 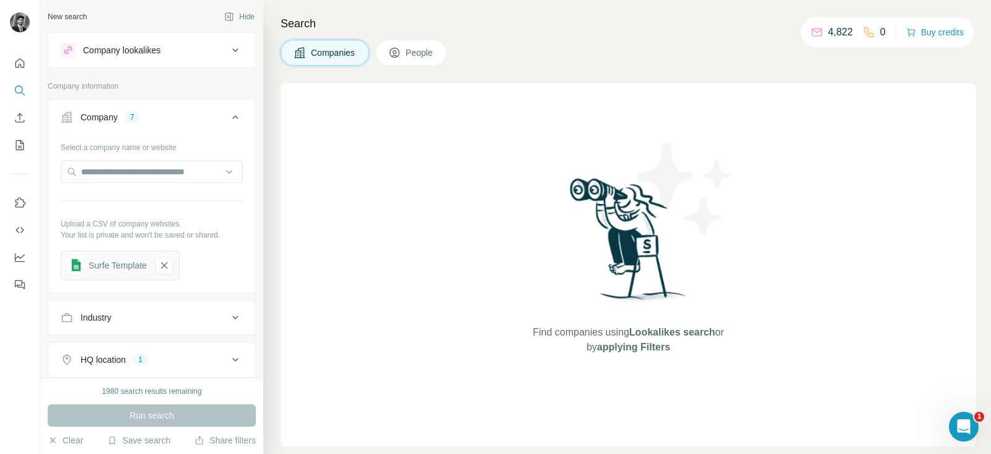 What do you see at coordinates (628, 24) in the screenshot?
I see `h4: Search` at bounding box center [628, 24].